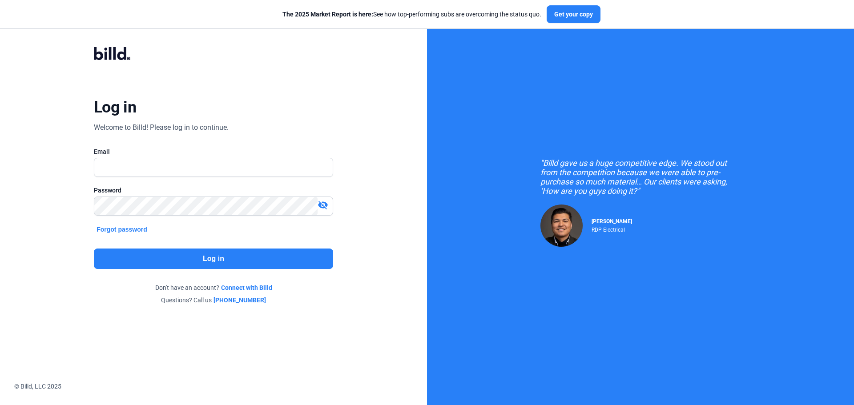  What do you see at coordinates (246, 288) in the screenshot?
I see `a: Connect with Billd` at bounding box center [246, 288].